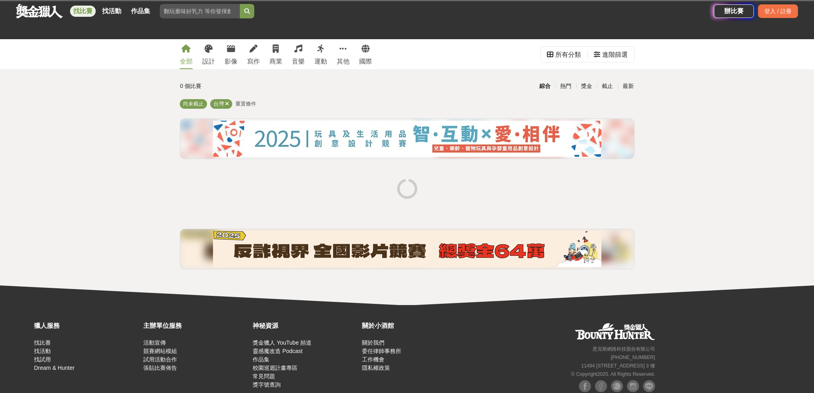  What do you see at coordinates (246, 104) in the screenshot?
I see `span: 重置條件` at bounding box center [246, 104].